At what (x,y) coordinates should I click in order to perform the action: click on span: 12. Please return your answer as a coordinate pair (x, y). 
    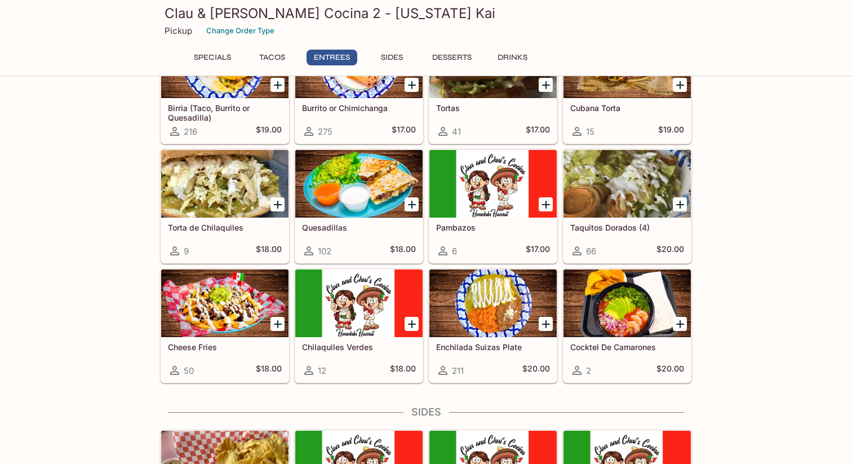
    Looking at the image, I should click on (322, 370).